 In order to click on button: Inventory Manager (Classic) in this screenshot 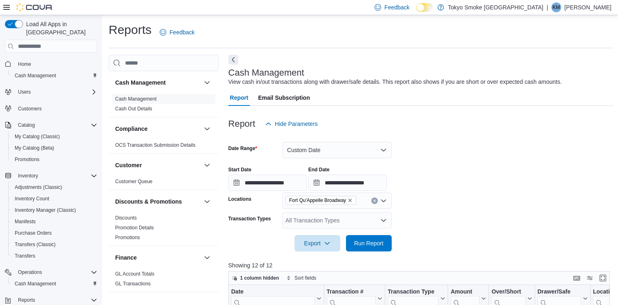, I will do `click(54, 210)`.